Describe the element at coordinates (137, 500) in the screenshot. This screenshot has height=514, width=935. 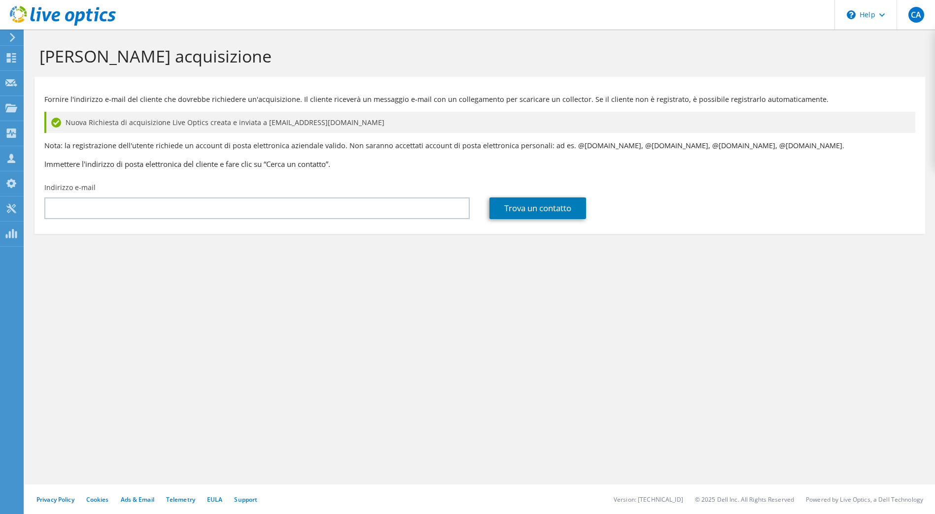
I see `a: Ads & Email` at that location.